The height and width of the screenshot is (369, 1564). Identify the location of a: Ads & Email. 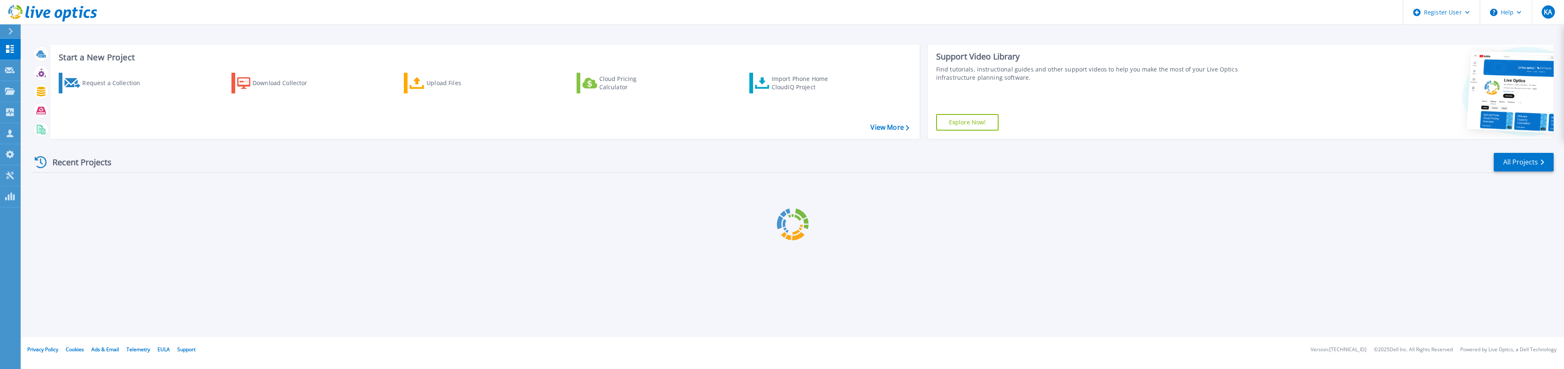
(105, 349).